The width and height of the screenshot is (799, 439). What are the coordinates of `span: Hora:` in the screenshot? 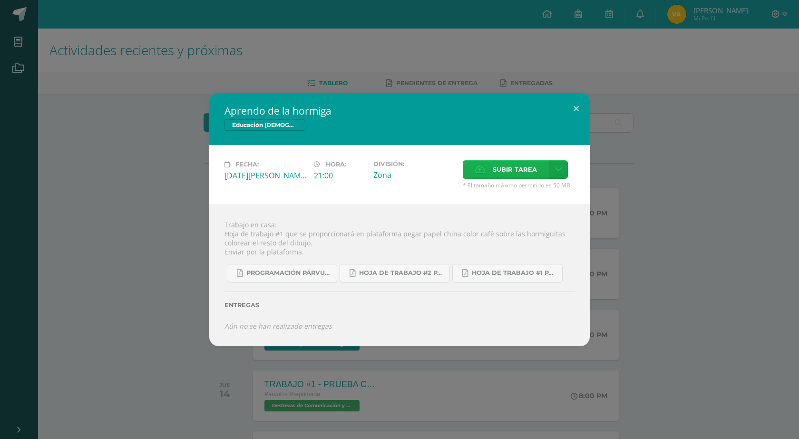 It's located at (336, 164).